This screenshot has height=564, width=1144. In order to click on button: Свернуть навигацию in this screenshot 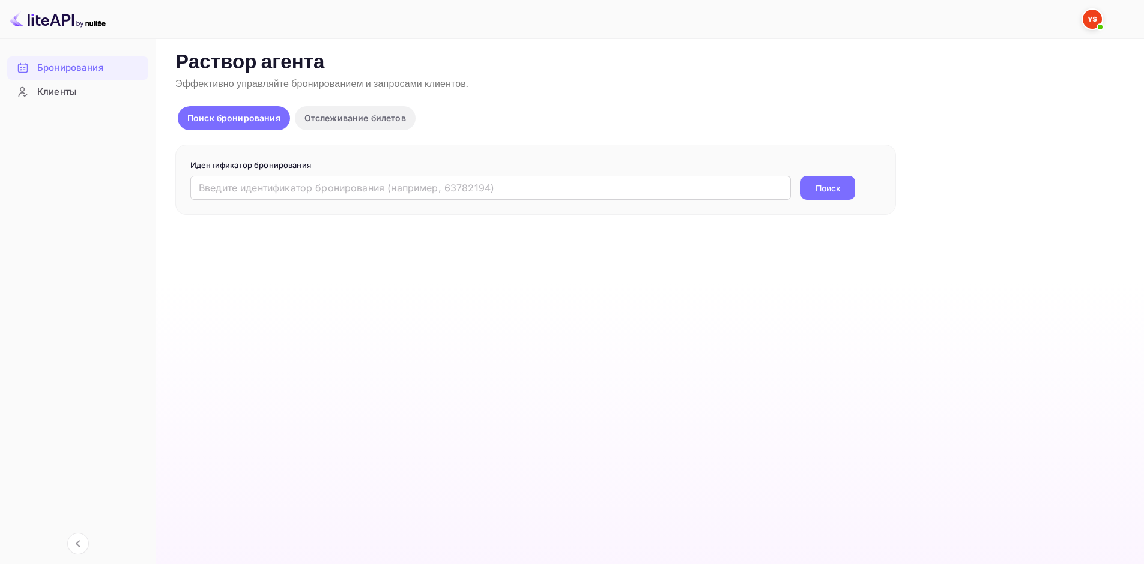, I will do `click(78, 544)`.